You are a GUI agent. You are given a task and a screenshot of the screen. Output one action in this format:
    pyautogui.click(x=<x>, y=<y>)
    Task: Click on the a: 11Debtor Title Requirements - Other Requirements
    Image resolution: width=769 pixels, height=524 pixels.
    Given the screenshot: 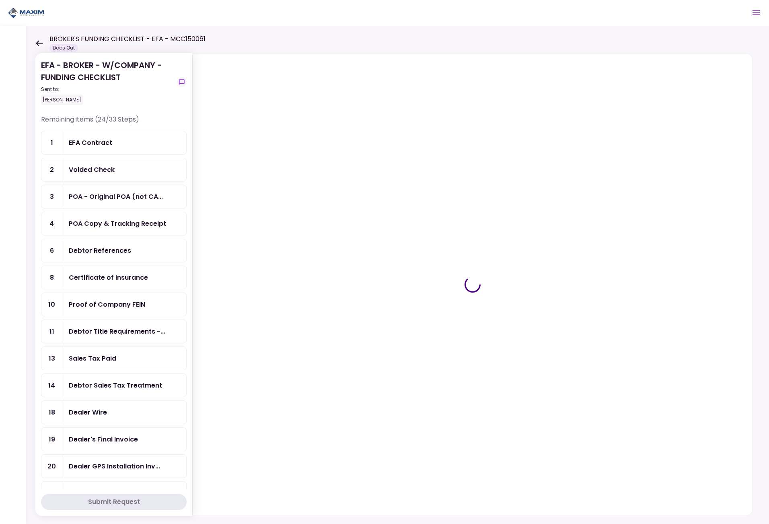 What is the action you would take?
    pyautogui.click(x=114, y=331)
    